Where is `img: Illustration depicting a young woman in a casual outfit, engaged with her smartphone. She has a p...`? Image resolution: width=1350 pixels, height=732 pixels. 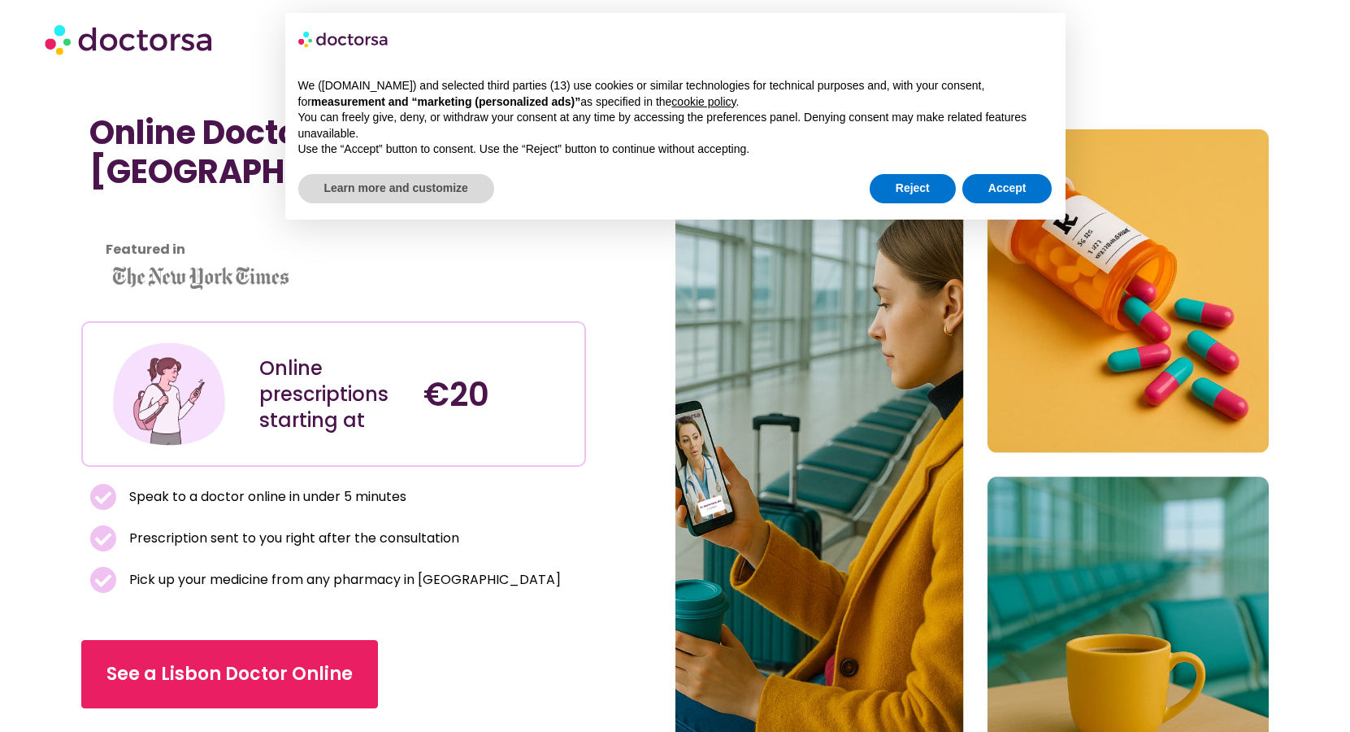 img: Illustration depicting a young woman in a casual outfit, engaged with her smartphone. She has a p... is located at coordinates (169, 394).